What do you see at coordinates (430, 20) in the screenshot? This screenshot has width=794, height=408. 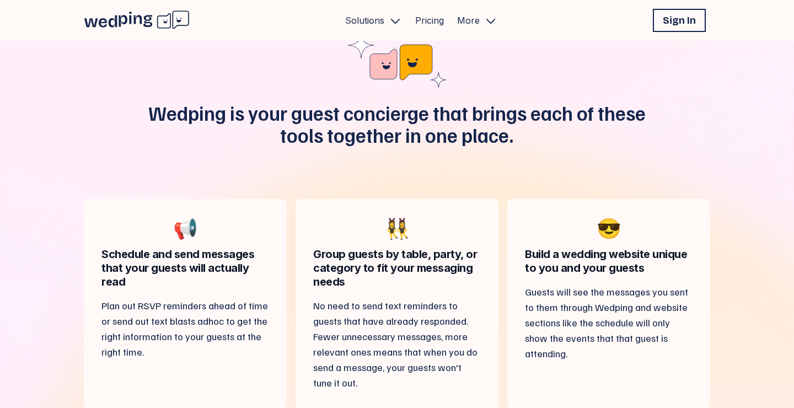 I see `a: Pricing` at bounding box center [430, 20].